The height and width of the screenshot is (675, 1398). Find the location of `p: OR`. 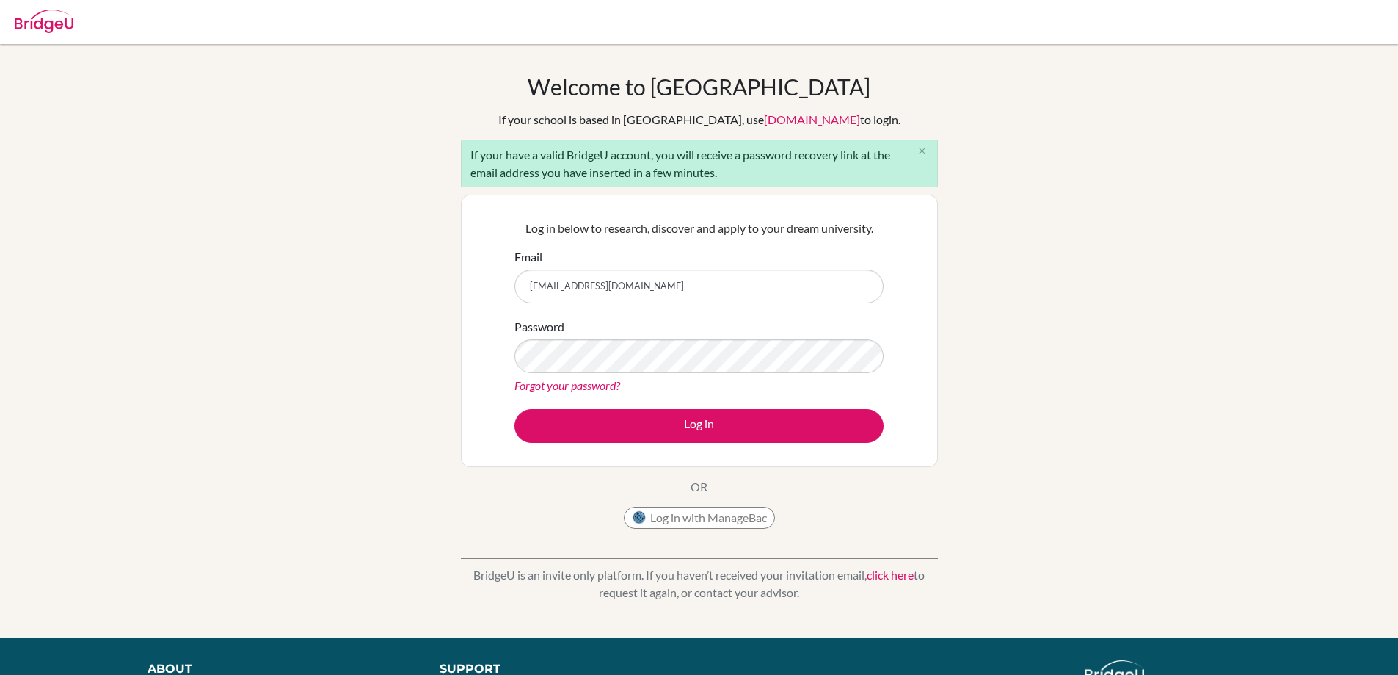

p: OR is located at coordinates (699, 487).